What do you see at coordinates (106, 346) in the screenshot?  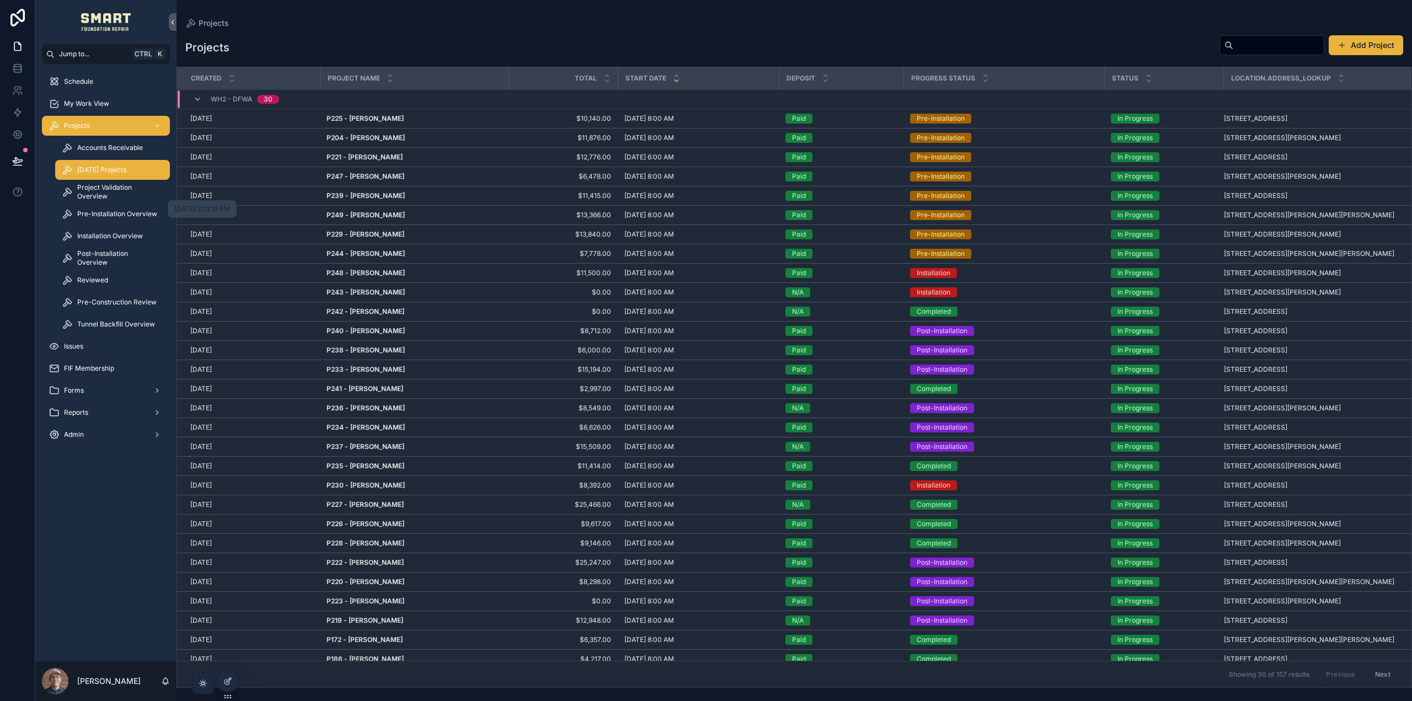 I see `a: Issues` at bounding box center [106, 346].